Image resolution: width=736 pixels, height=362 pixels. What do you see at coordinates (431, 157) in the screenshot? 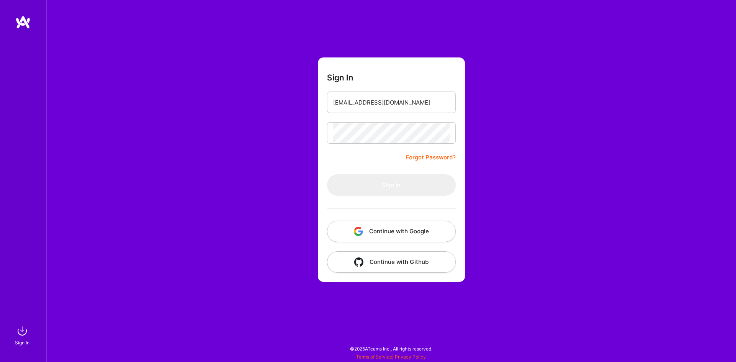
I see `a: Forgot Password?` at bounding box center [431, 157].